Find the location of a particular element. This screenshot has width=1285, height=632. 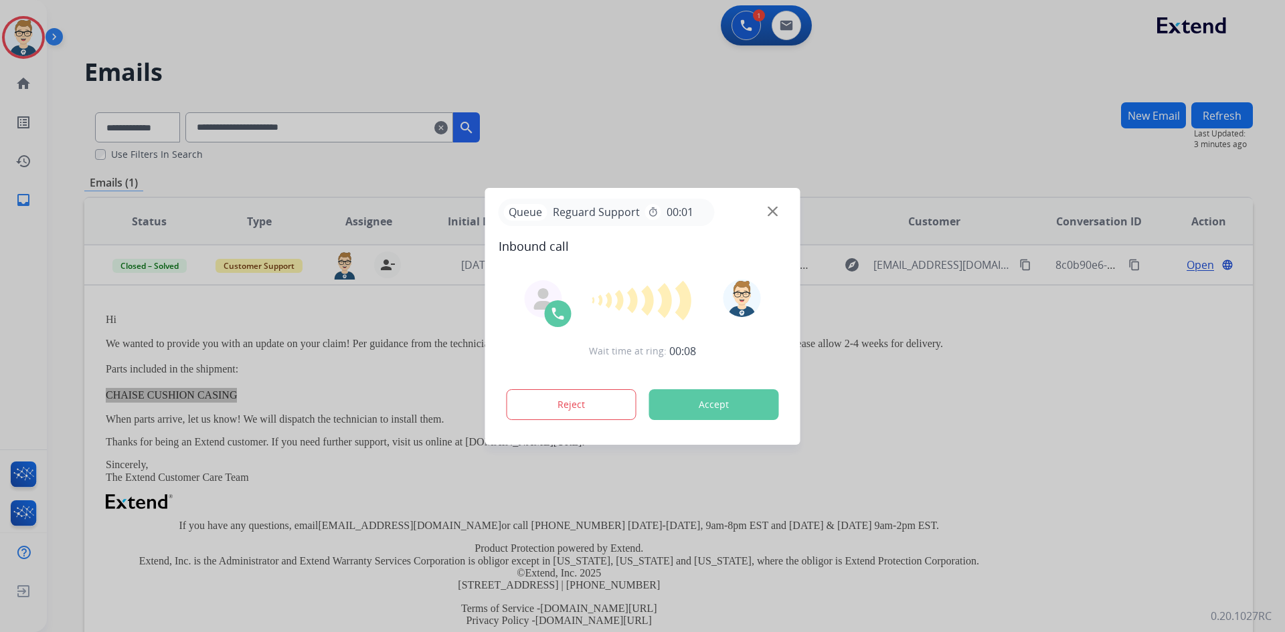

img: close-button is located at coordinates (772, 211).